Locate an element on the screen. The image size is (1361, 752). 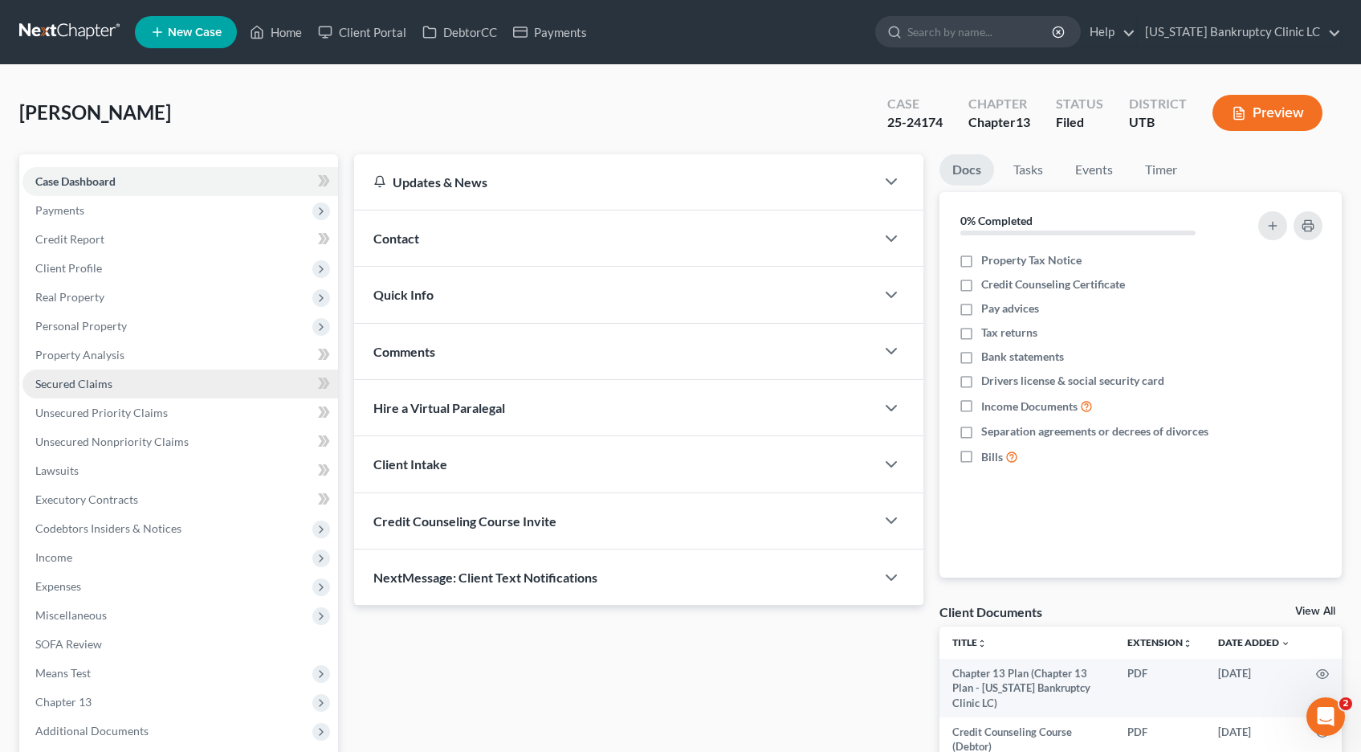
div: Status is located at coordinates (1079, 104).